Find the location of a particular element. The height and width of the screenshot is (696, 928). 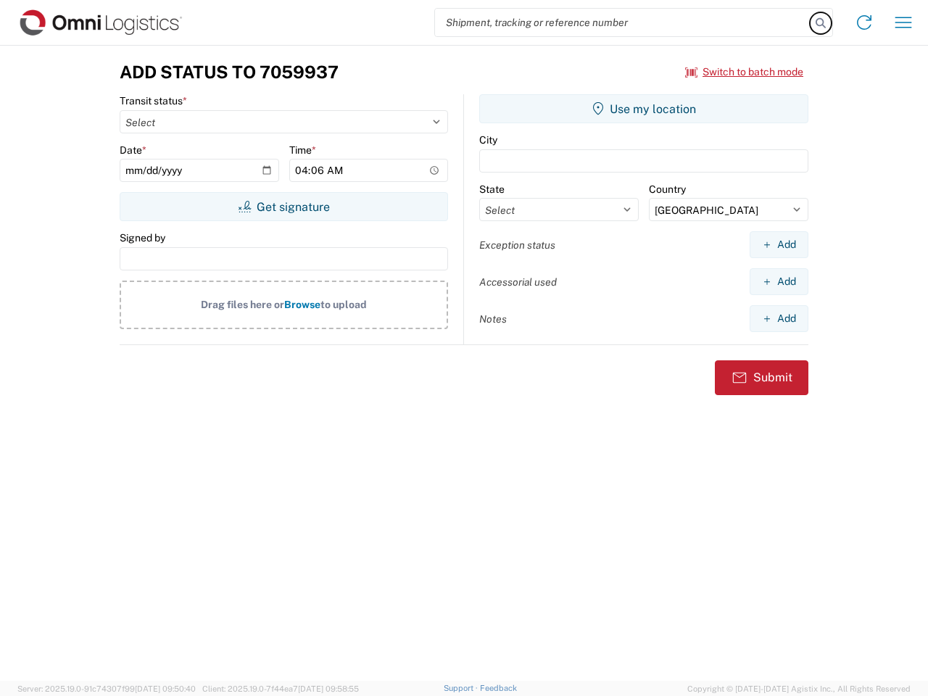

h3: Add Status to 7059937 is located at coordinates (229, 72).